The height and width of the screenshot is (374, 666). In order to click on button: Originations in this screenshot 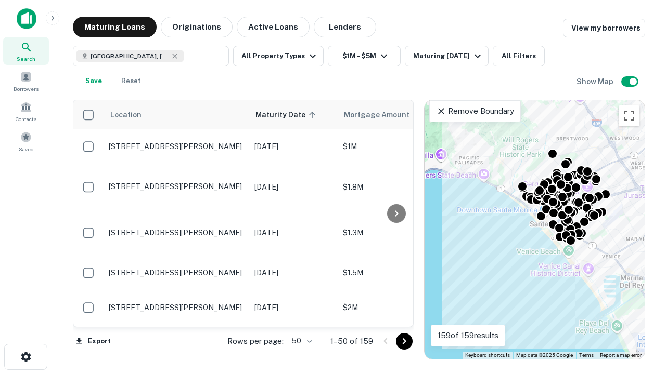, I will do `click(197, 27)`.